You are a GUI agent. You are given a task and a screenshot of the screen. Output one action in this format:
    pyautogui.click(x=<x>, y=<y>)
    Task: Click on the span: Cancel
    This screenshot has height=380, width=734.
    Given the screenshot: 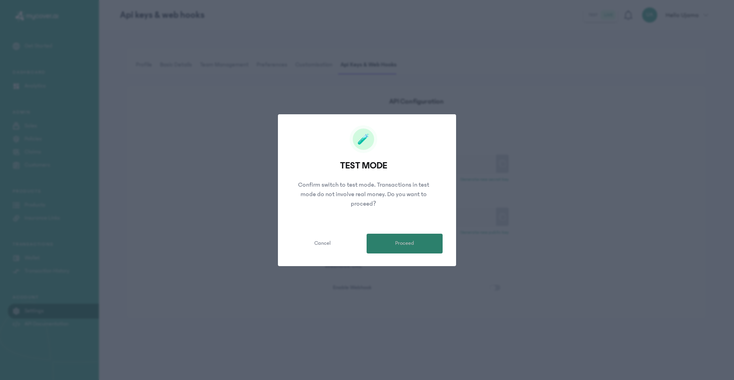 What is the action you would take?
    pyautogui.click(x=322, y=243)
    